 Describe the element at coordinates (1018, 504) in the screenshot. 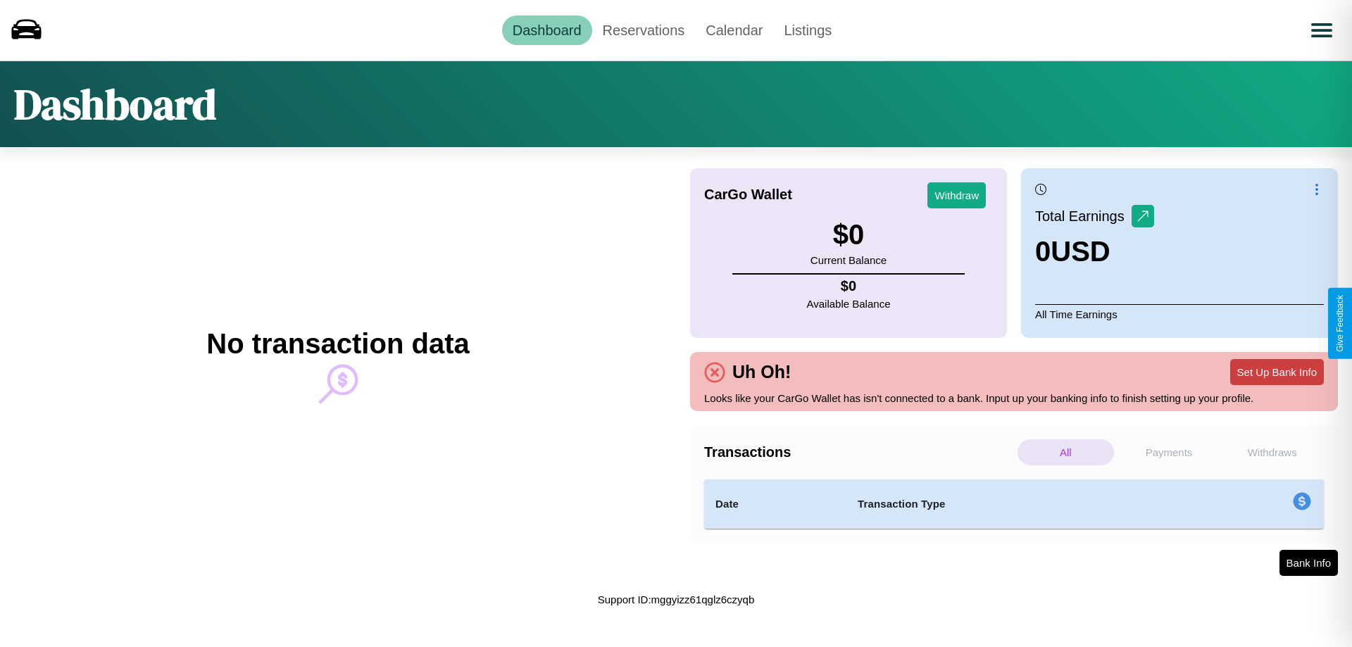

I see `h4: Transaction Type` at that location.